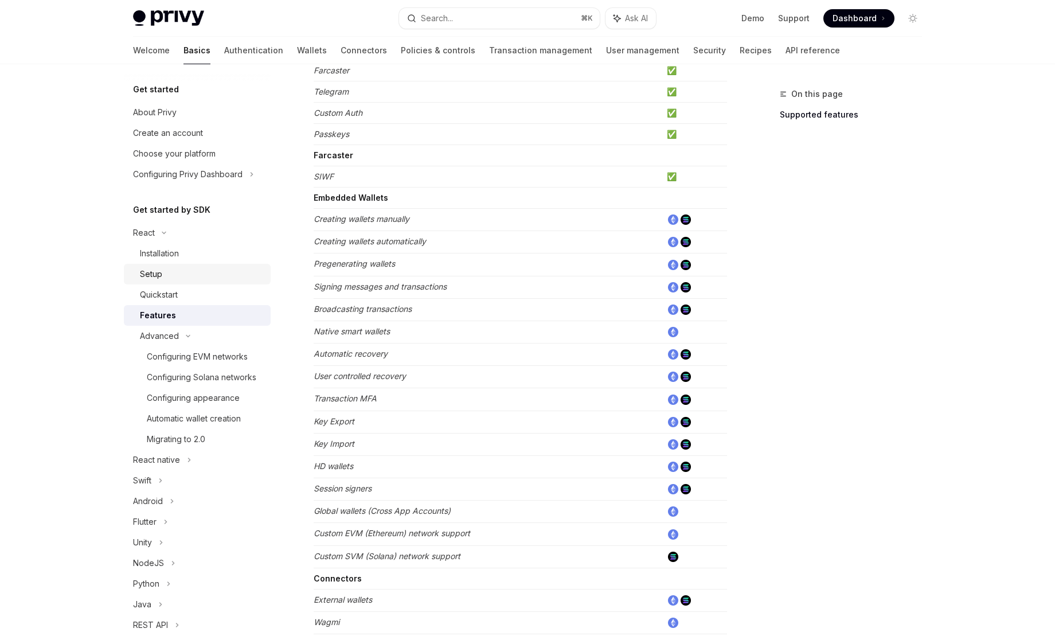 This screenshot has width=1055, height=640. I want to click on a: Setup, so click(197, 274).